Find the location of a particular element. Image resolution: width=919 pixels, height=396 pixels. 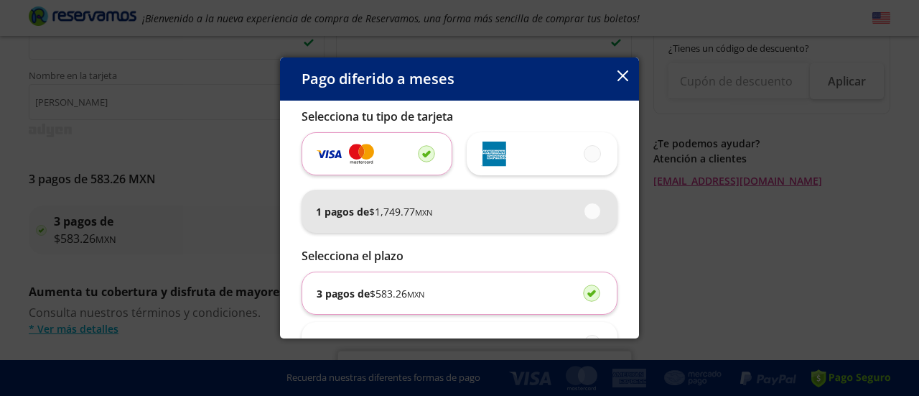

span: $ 583.26 is located at coordinates (397, 293).